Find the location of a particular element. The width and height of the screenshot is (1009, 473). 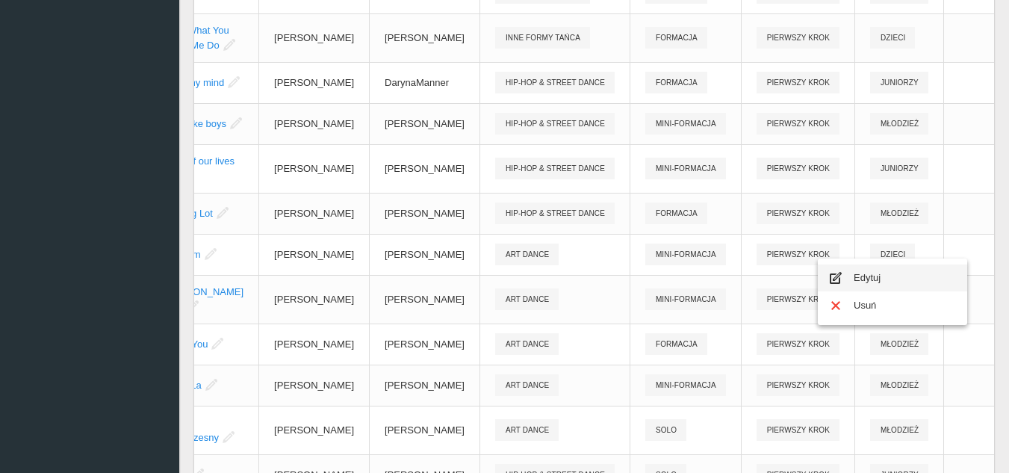

span: INNE FORMY TAŃCA is located at coordinates (542, 37).